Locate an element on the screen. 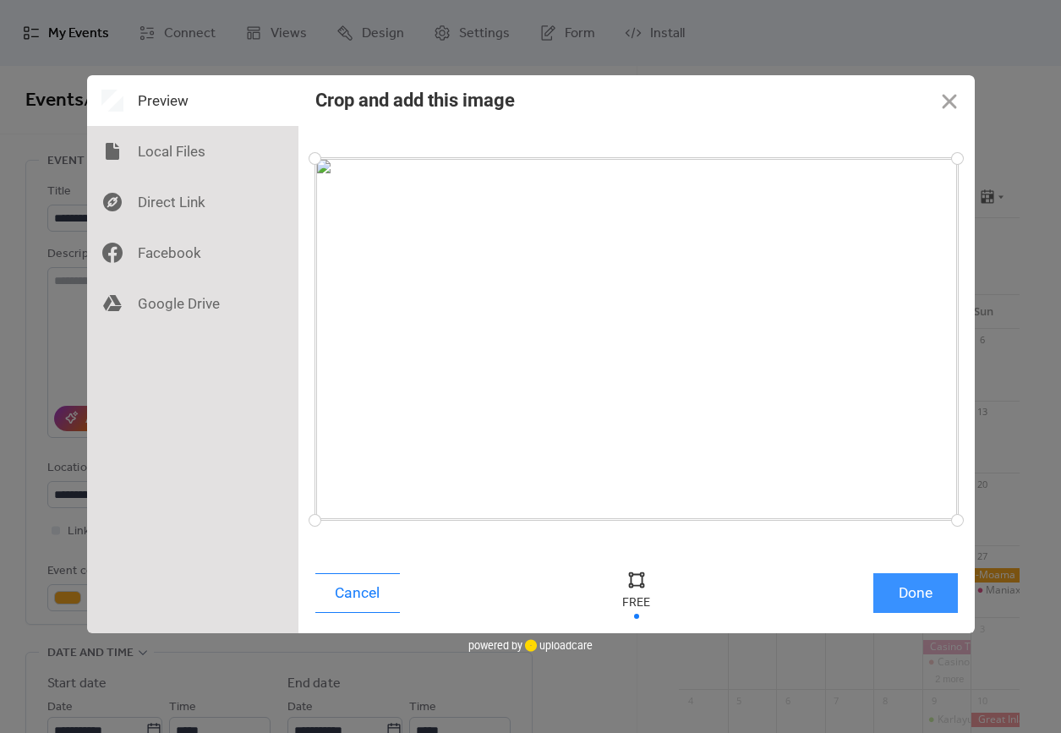 Image resolution: width=1061 pixels, height=733 pixels. div: Google Drive is located at coordinates (193, 304).